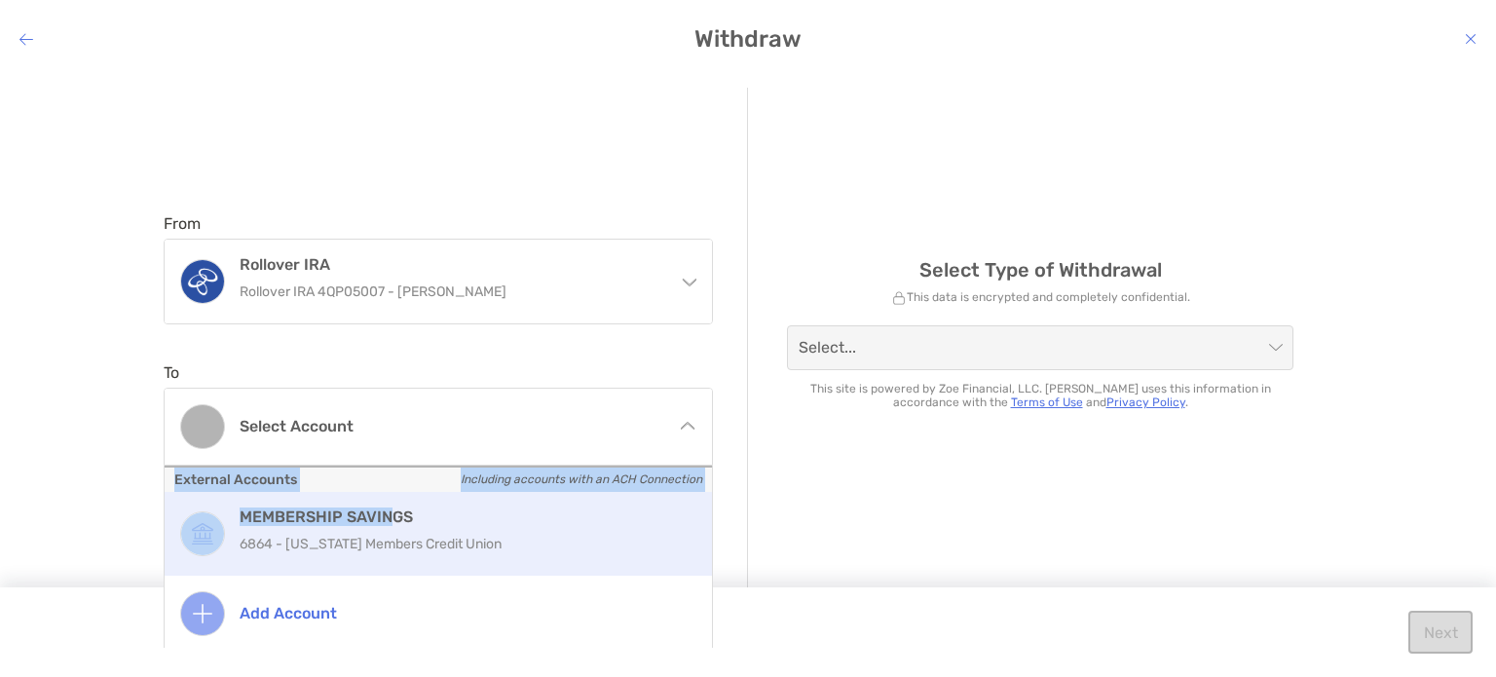 The height and width of the screenshot is (677, 1496). I want to click on i: Including accounts with an ACH Connection, so click(581, 479).